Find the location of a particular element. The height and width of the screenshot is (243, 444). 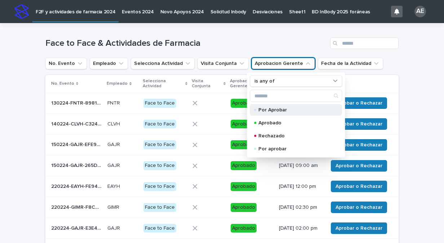

button: Fecha de la Actividad is located at coordinates (350, 63).